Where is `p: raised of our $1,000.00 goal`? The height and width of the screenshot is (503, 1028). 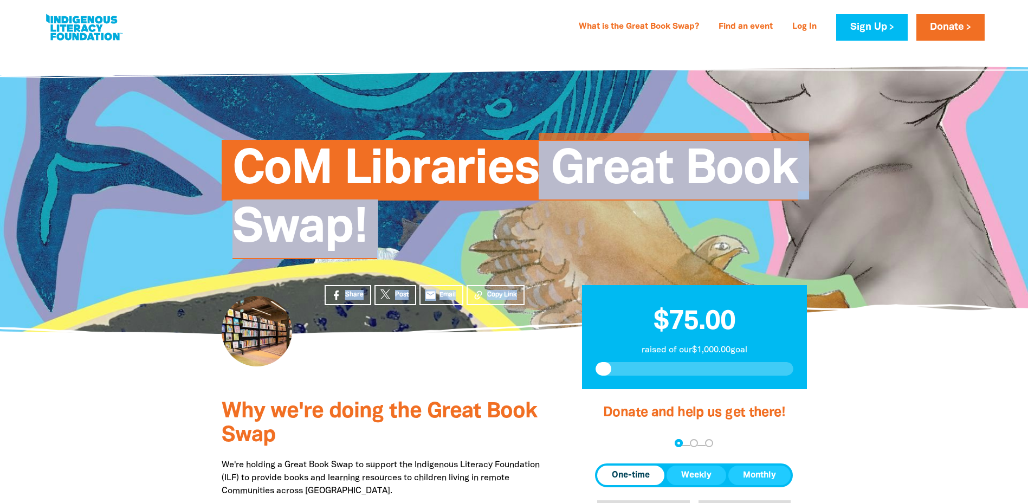
p: raised of our $1,000.00 goal is located at coordinates (694, 350).